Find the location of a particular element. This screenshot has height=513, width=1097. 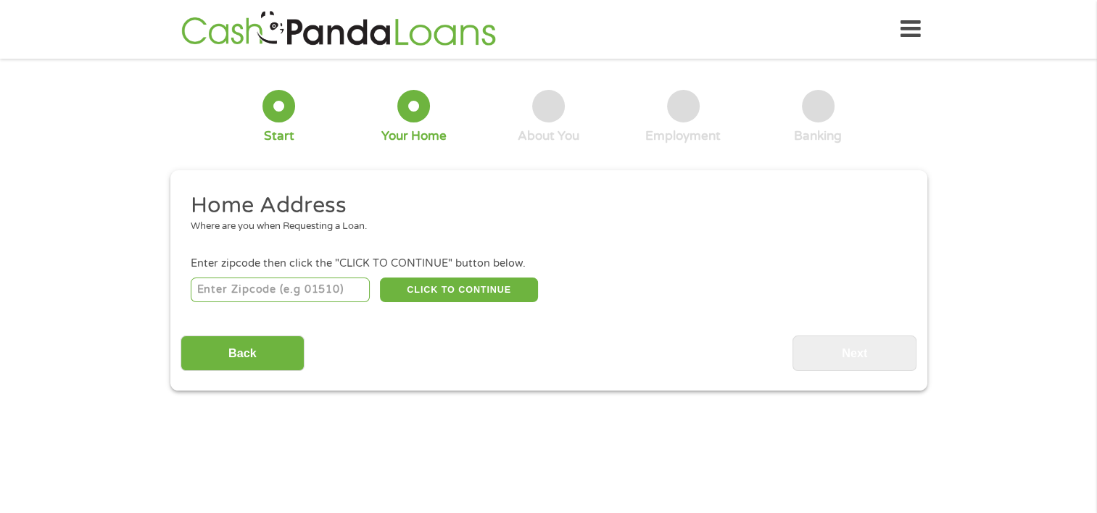

button: CLICK TO CONTINUE is located at coordinates (459, 290).